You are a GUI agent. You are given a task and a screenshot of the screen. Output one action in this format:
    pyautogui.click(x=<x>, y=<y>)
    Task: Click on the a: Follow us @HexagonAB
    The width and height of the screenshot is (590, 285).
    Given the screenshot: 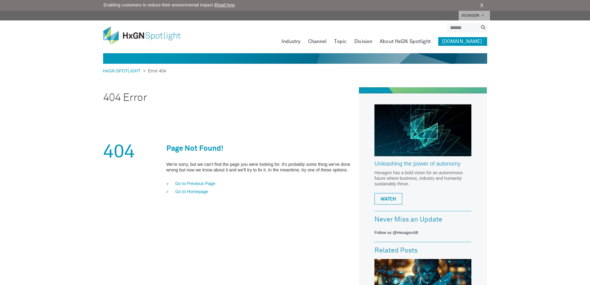 What is the action you would take?
    pyautogui.click(x=396, y=233)
    